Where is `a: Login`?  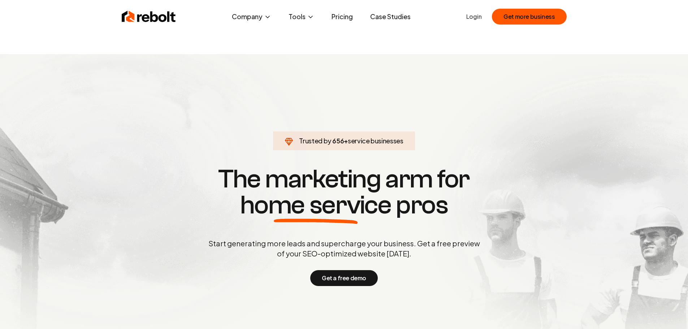
a: Login is located at coordinates (474, 17).